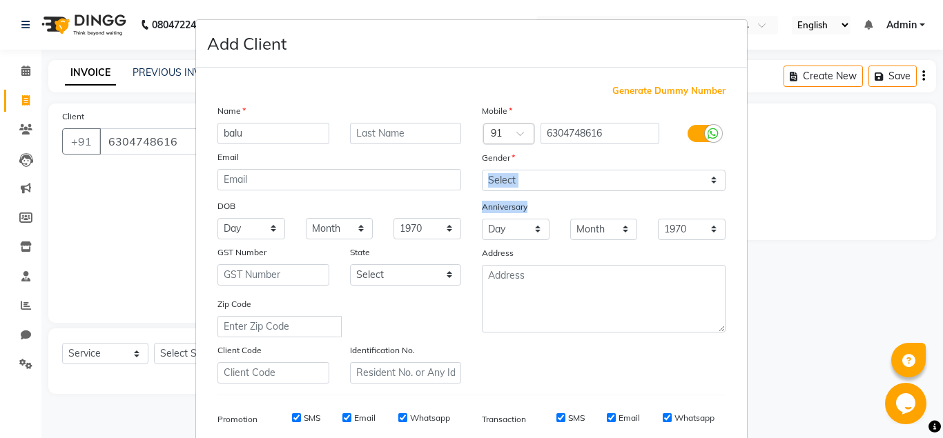 This screenshot has height=438, width=943. I want to click on label: Client Code, so click(240, 351).